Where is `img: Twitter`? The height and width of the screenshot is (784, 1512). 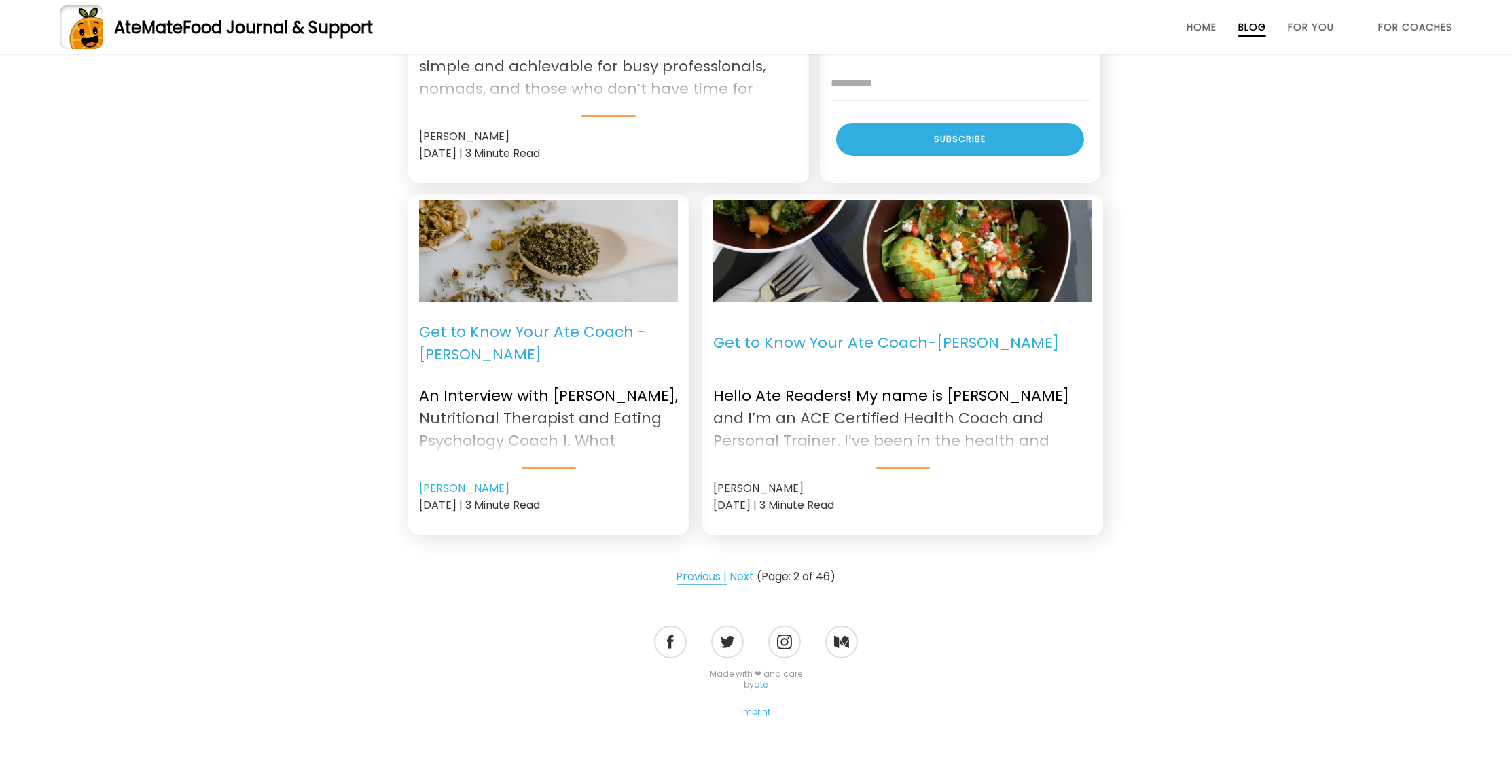
img: Twitter is located at coordinates (727, 642).